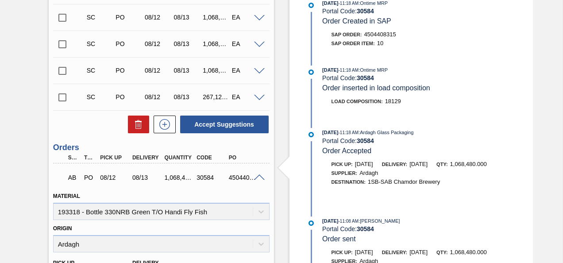 Image resolution: width=563 pixels, height=263 pixels. Describe the element at coordinates (244, 157) in the screenshot. I see `div: PO` at that location.